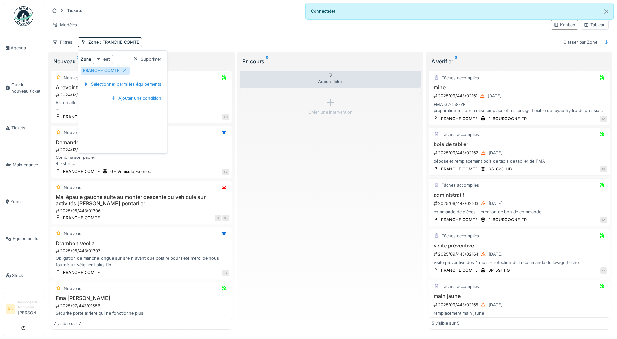  Describe the element at coordinates (86, 59) in the screenshot. I see `strong: Zone` at that location.